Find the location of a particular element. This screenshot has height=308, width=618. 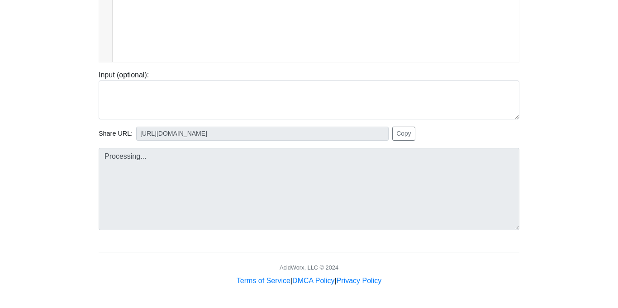

a: Privacy Policy is located at coordinates (359, 281).